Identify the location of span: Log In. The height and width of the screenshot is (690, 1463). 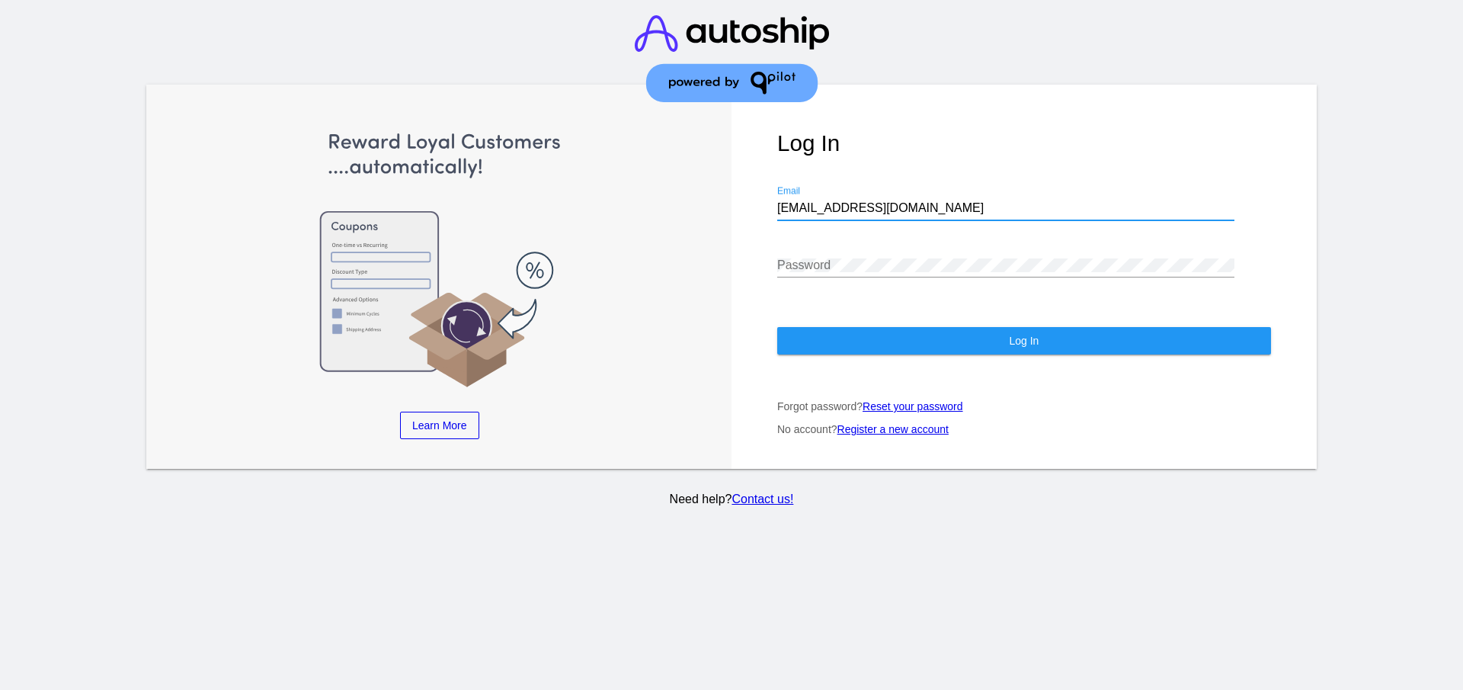
(1023, 341).